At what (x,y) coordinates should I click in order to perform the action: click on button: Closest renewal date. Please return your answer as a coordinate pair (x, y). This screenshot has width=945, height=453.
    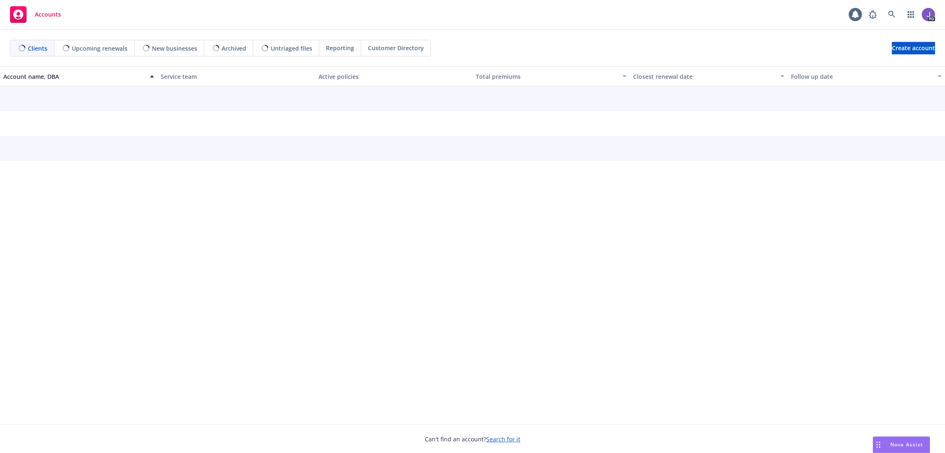
    Looking at the image, I should click on (708, 76).